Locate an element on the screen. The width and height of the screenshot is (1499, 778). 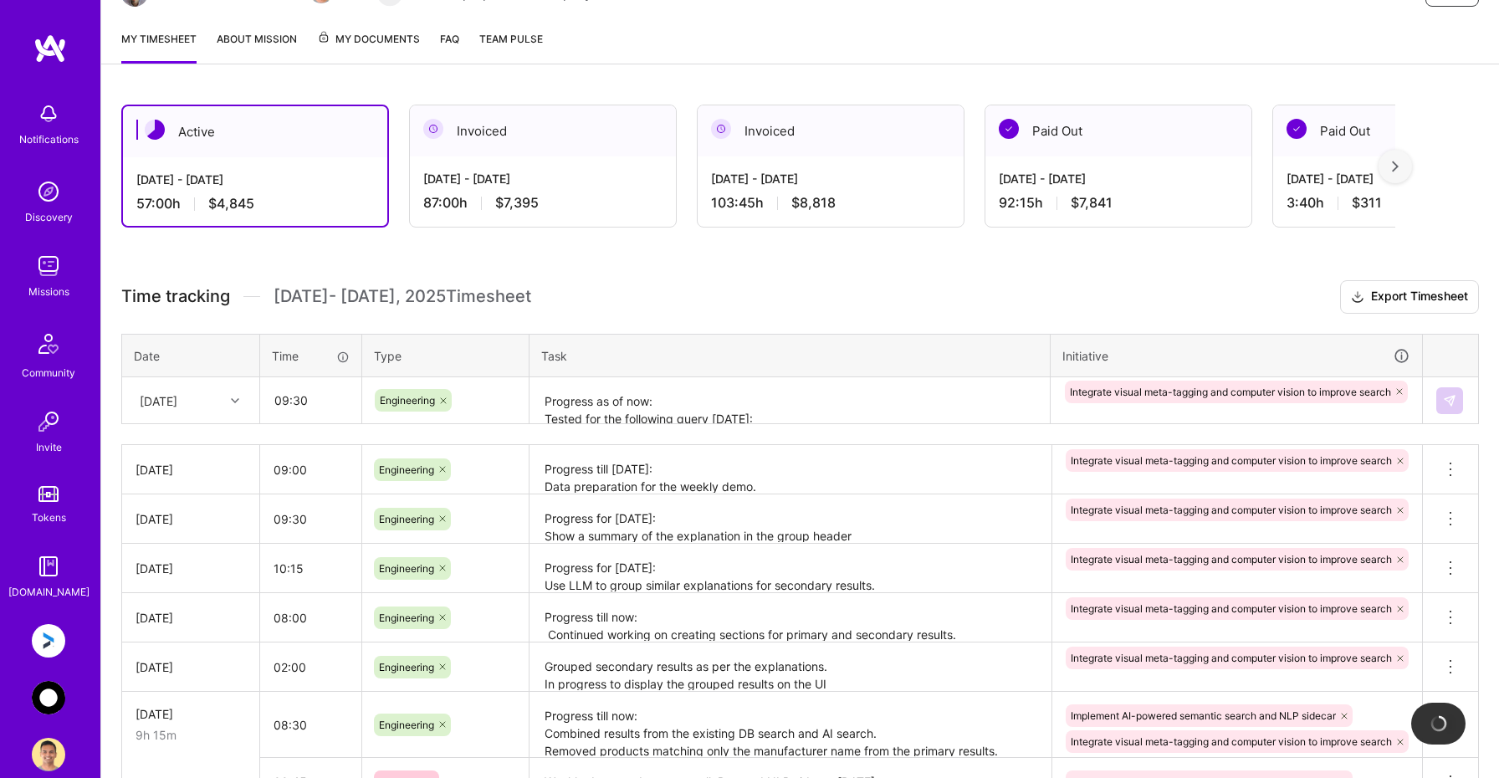
i: icon Chevron is located at coordinates (235, 401).